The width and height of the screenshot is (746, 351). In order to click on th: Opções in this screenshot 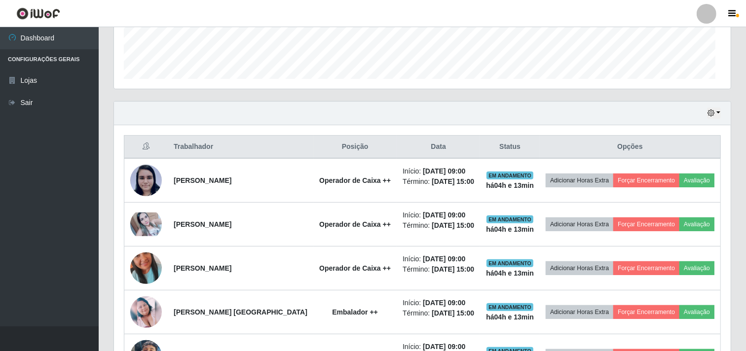, I will do `click(630, 147)`.